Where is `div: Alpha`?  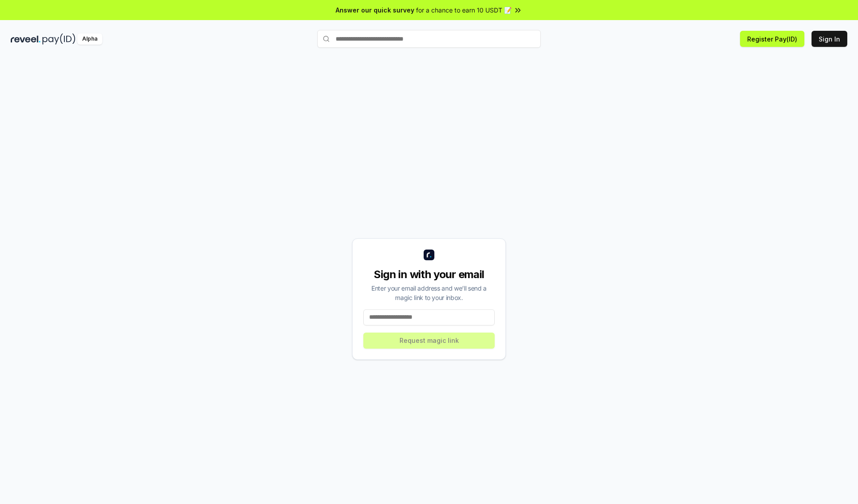
div: Alpha is located at coordinates (90, 39).